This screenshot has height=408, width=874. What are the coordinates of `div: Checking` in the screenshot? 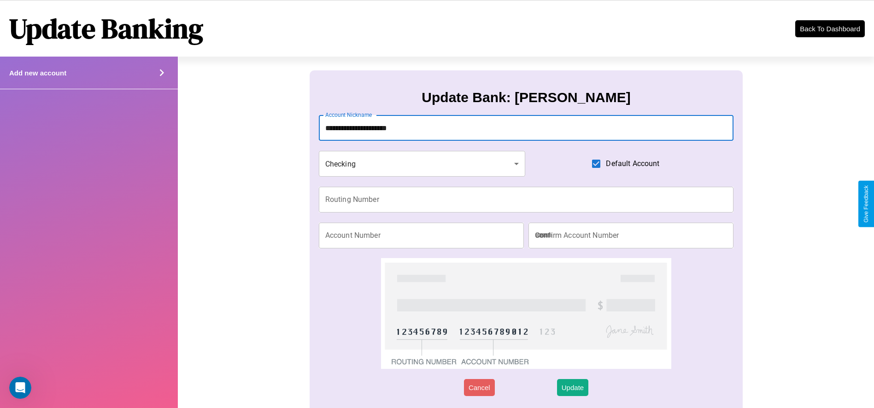 It's located at (422, 164).